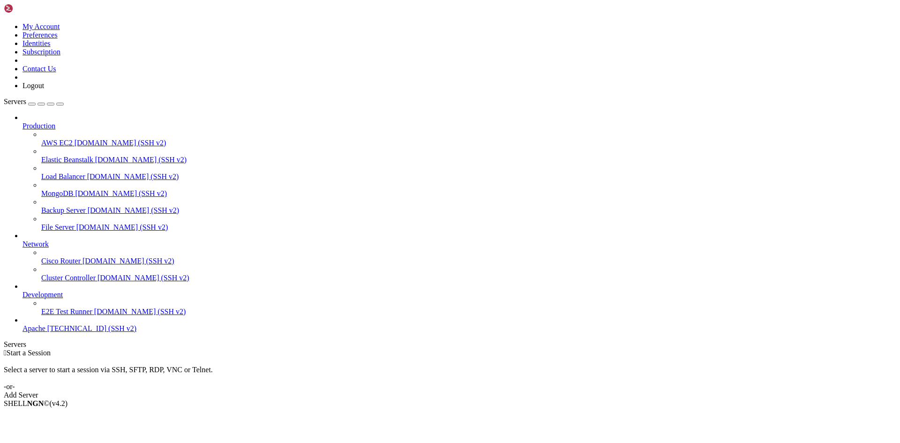 Image resolution: width=900 pixels, height=443 pixels. What do you see at coordinates (36, 403) in the screenshot?
I see `span: SHELL ©` at bounding box center [36, 403].